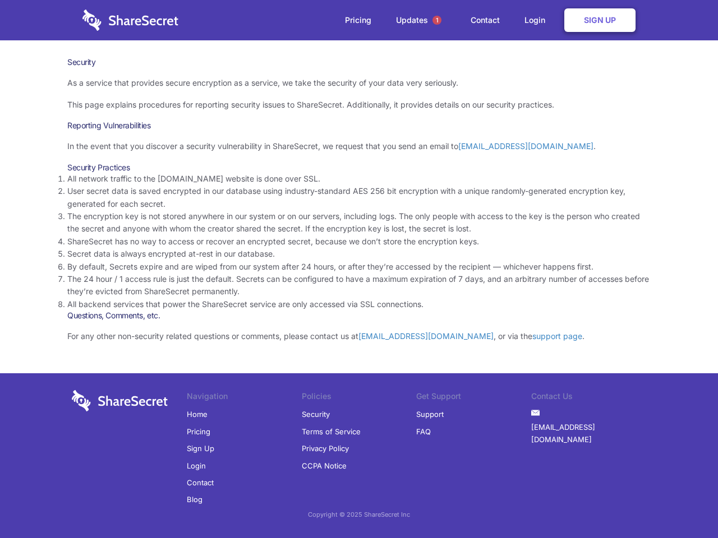 This screenshot has height=538, width=718. I want to click on li: ShareSecret has no way to access or recover an encrypted secret, because we don’t store the encry..., so click(359, 242).